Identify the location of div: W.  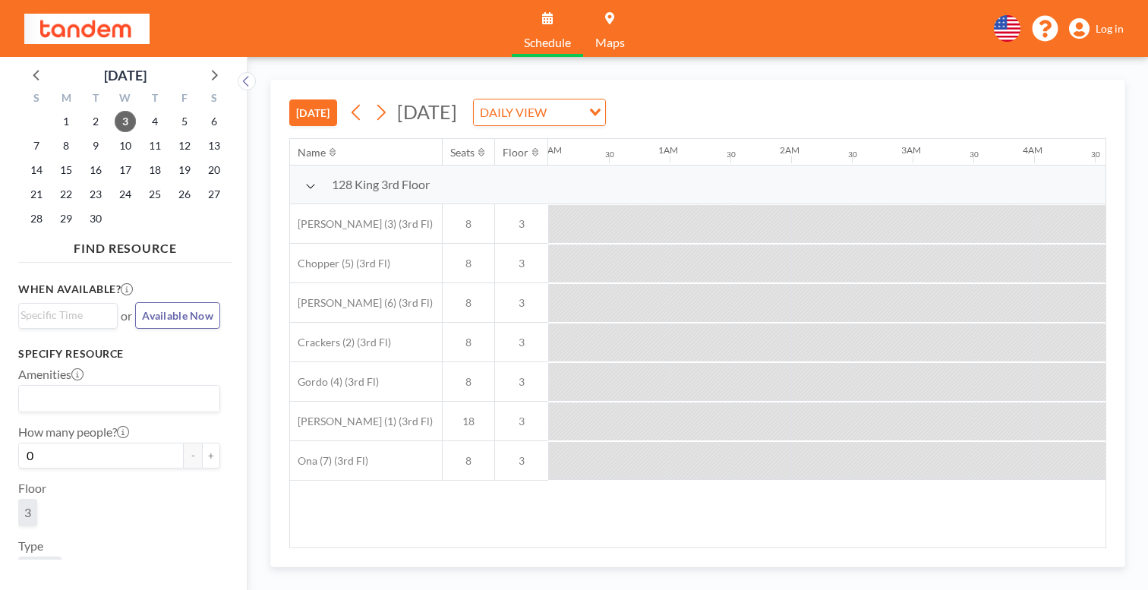
(125, 99).